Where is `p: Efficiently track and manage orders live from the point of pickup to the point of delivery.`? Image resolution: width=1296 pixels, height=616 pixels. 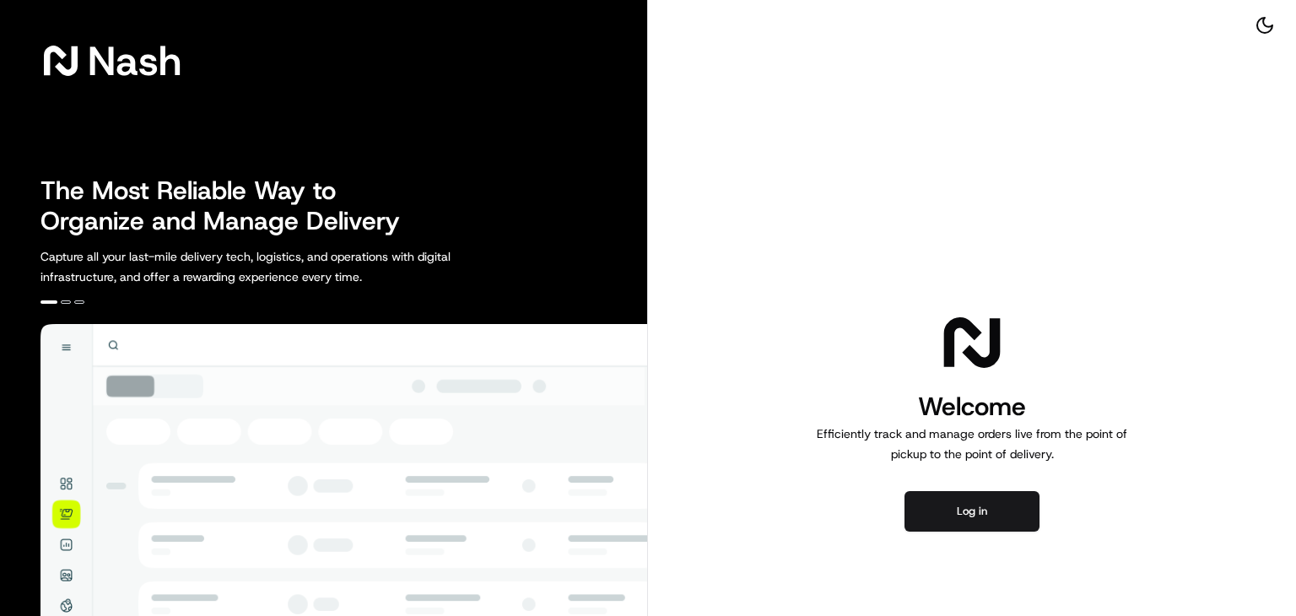 p: Efficiently track and manage orders live from the point of pickup to the point of delivery. is located at coordinates (972, 444).